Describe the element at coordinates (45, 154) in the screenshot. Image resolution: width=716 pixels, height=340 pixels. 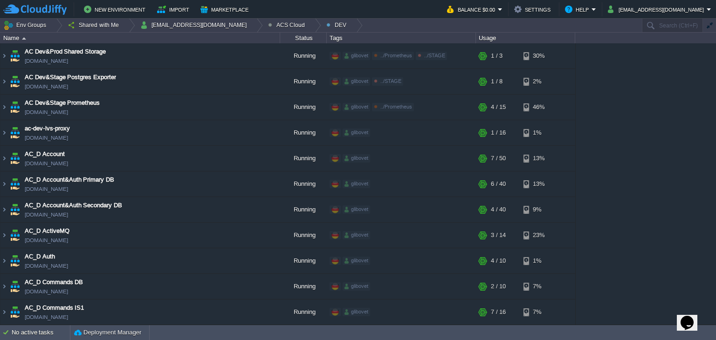
I see `span: AC_D Account` at that location.